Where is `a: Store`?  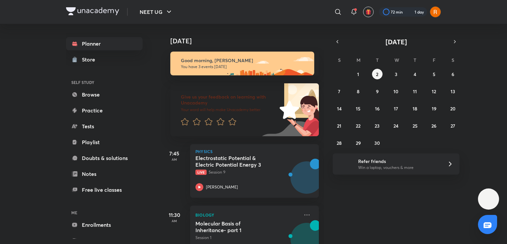 a: Store is located at coordinates (104, 59).